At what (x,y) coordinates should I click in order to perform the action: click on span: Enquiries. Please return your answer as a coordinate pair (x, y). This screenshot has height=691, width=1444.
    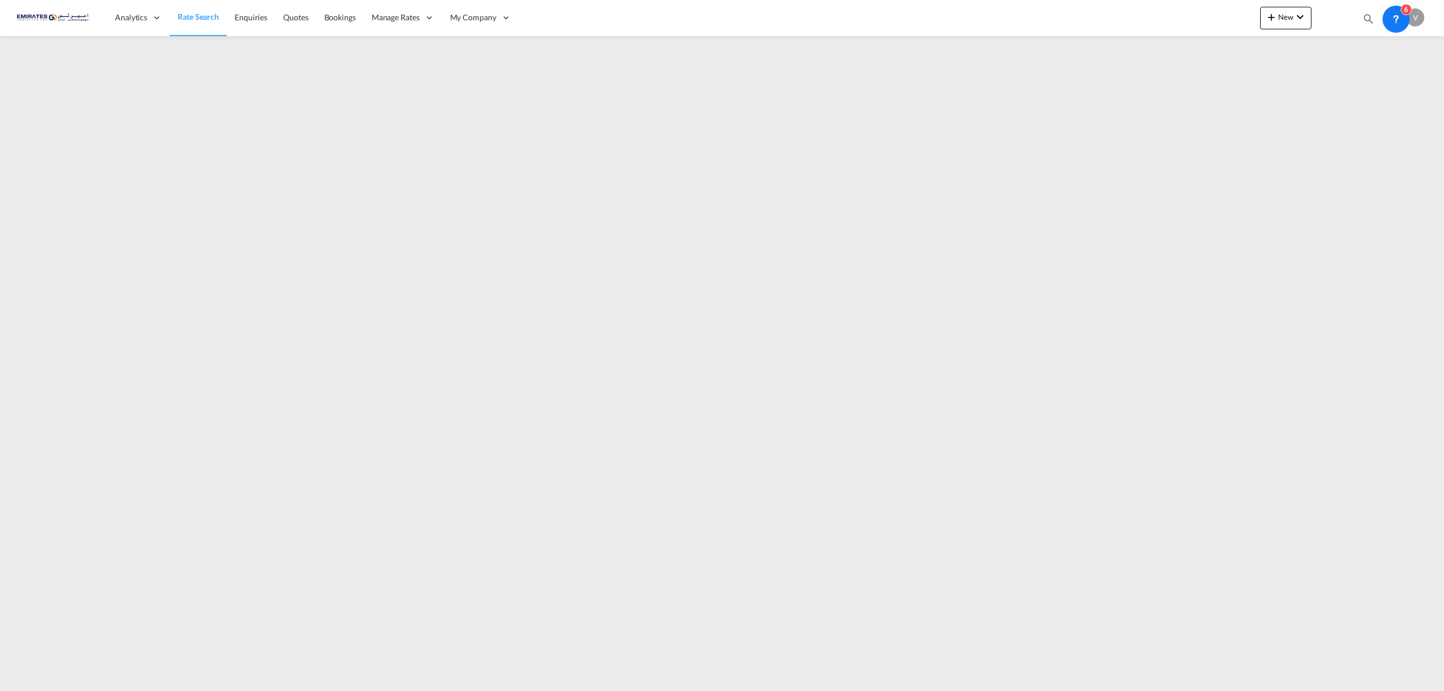
    Looking at the image, I should click on (251, 17).